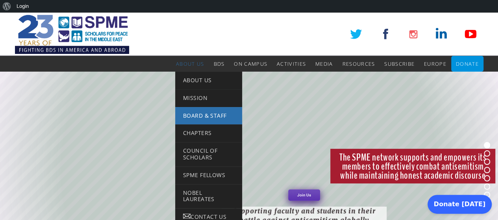  What do you see at coordinates (467, 64) in the screenshot?
I see `span: Donate` at bounding box center [467, 64].